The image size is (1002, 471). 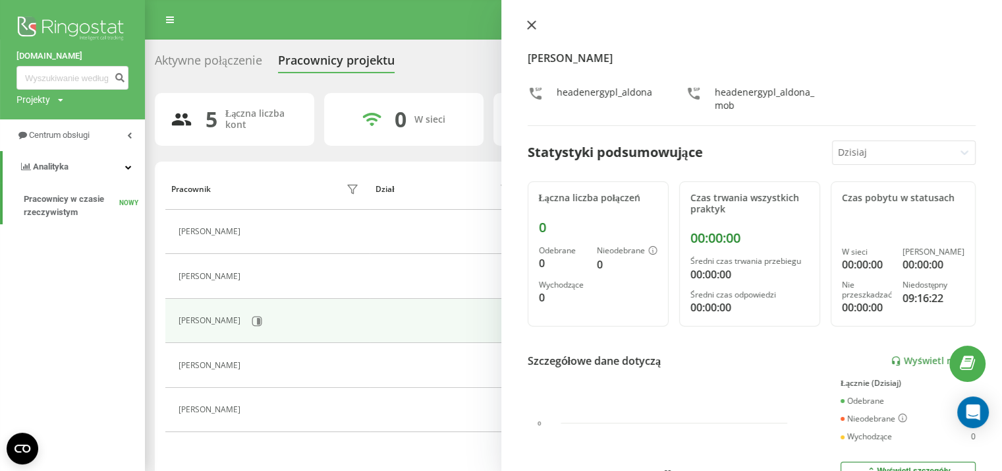 What do you see at coordinates (51, 166) in the screenshot?
I see `font: Analityka` at bounding box center [51, 166].